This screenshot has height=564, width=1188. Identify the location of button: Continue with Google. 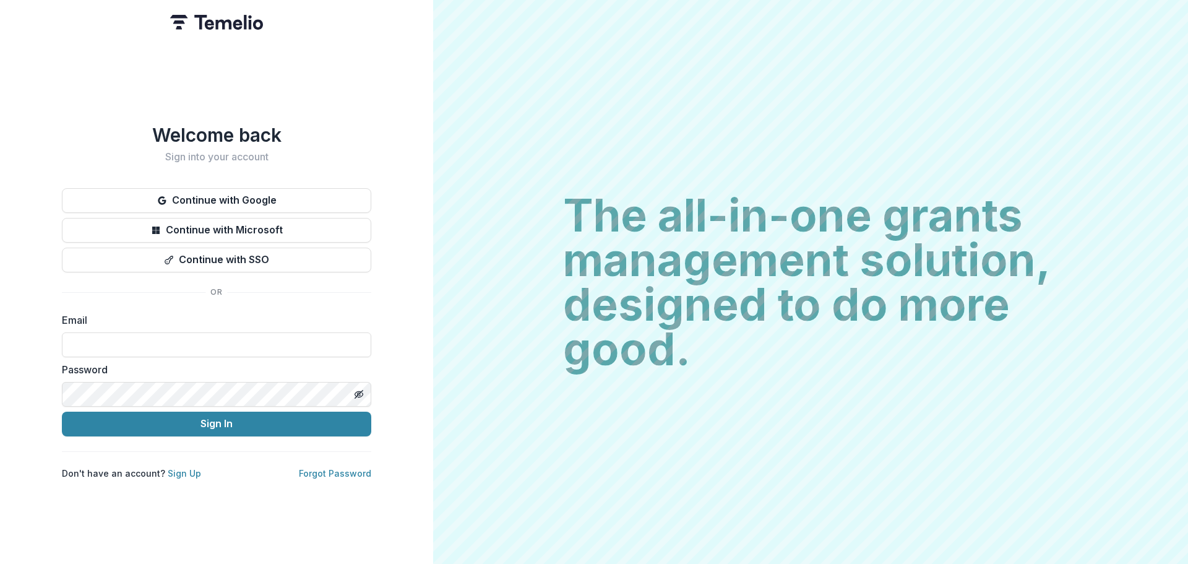
(217, 201).